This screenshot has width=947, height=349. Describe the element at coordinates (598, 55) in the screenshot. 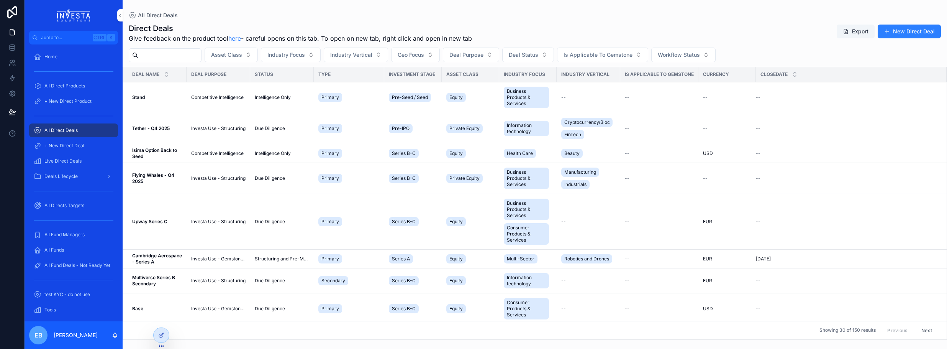

I see `span: Is Applicable To Gemstone` at that location.